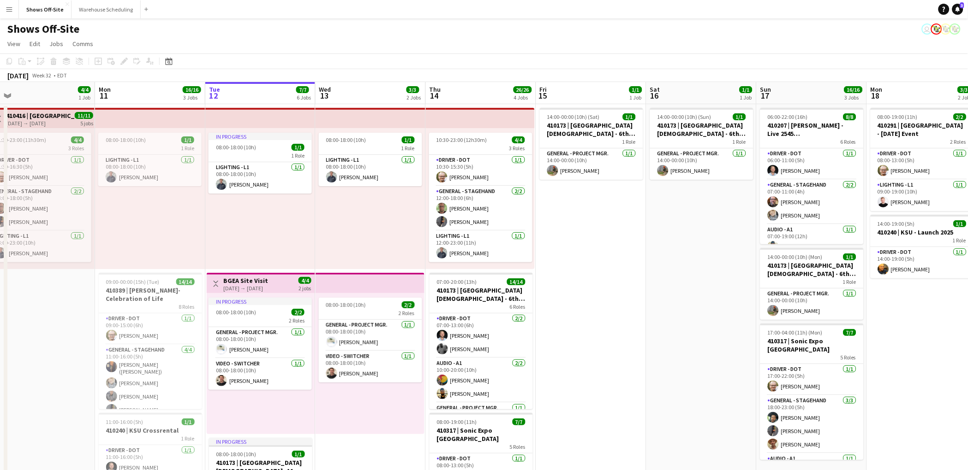  What do you see at coordinates (56, 44) in the screenshot?
I see `a: Jobs` at bounding box center [56, 44].